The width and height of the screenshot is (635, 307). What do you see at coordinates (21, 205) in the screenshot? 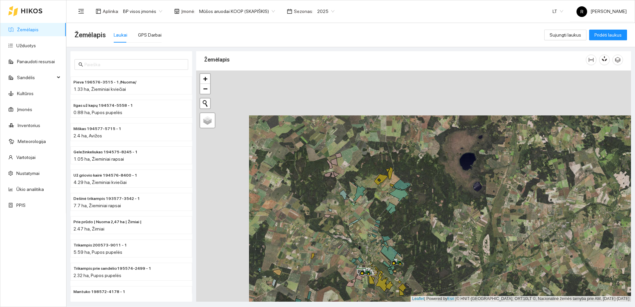
I see `a: PPIS` at bounding box center [21, 205].